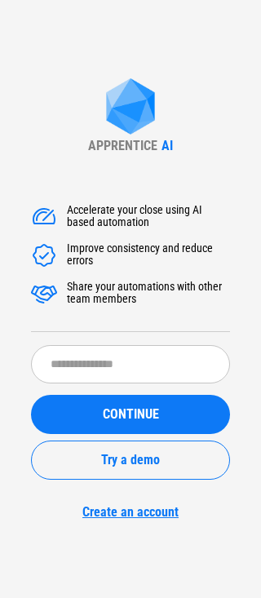 Image resolution: width=261 pixels, height=598 pixels. What do you see at coordinates (131, 460) in the screenshot?
I see `button: Try a demo` at bounding box center [131, 460].